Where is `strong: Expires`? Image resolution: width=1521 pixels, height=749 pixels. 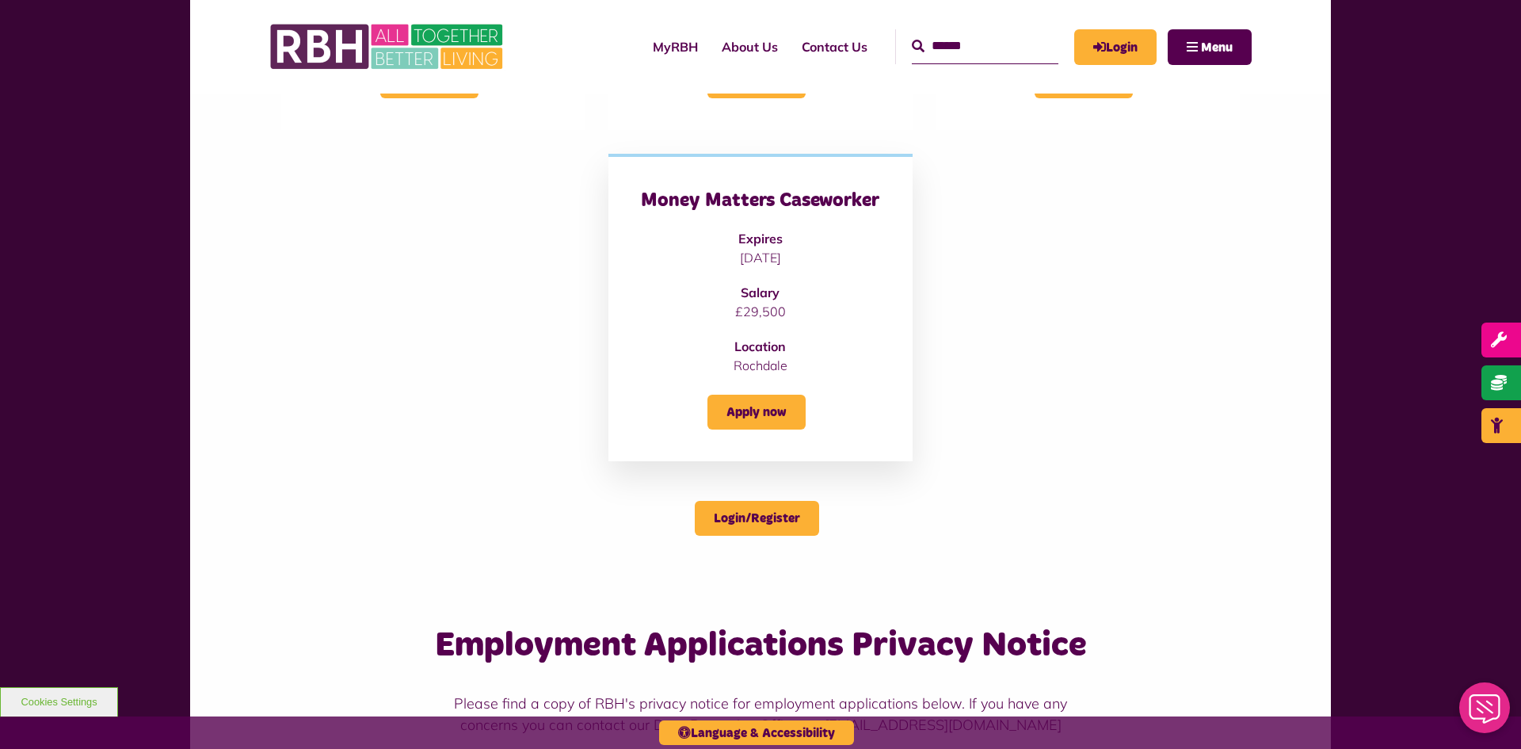
strong: Expires is located at coordinates (761, 238).